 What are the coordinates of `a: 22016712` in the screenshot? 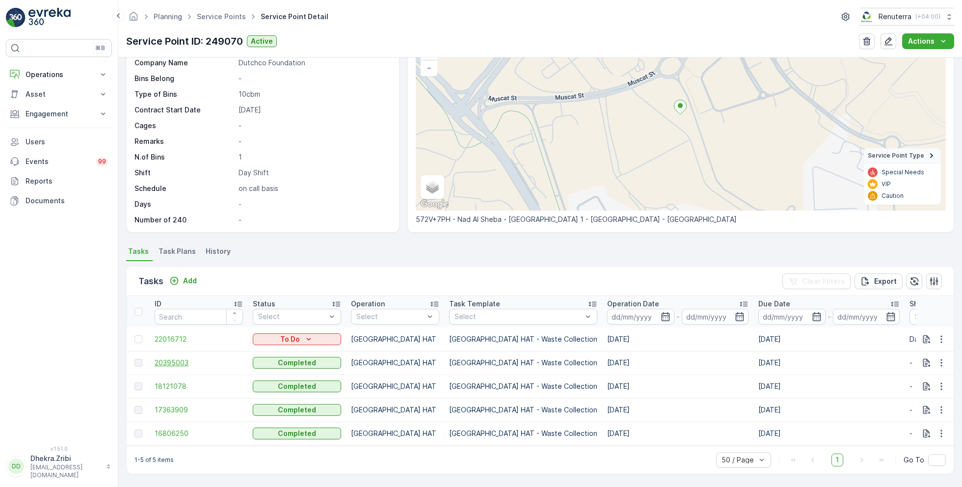 It's located at (199, 339).